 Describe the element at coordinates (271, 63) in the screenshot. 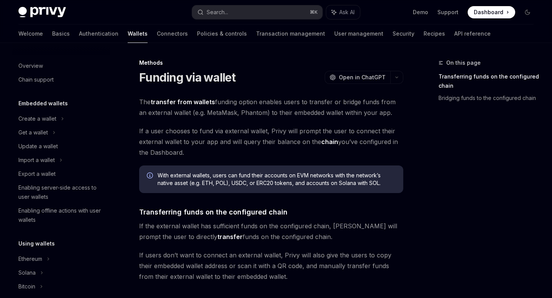

I see `div: Methods` at that location.